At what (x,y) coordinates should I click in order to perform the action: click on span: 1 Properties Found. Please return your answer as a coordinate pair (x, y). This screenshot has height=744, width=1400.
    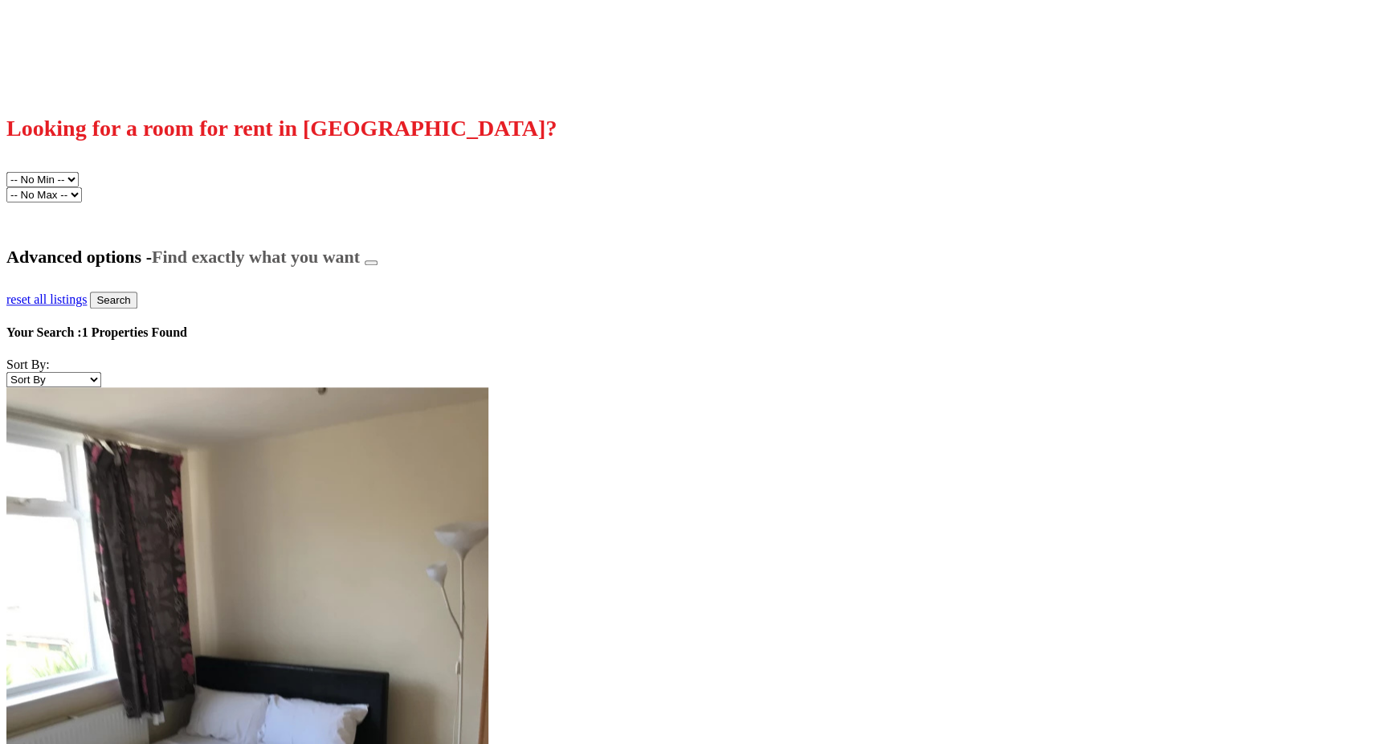
    Looking at the image, I should click on (134, 332).